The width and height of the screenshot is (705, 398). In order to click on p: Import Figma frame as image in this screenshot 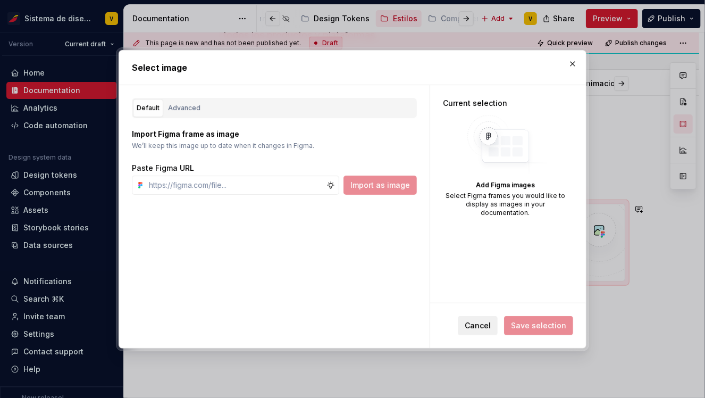, I will do `click(274, 134)`.